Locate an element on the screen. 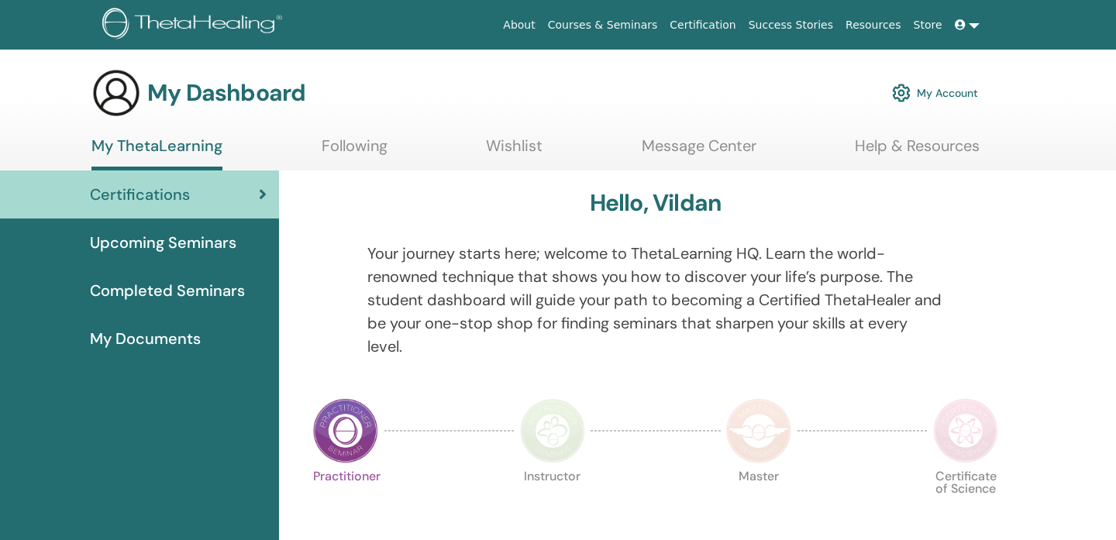 The image size is (1116, 540). p: Master is located at coordinates (758, 503).